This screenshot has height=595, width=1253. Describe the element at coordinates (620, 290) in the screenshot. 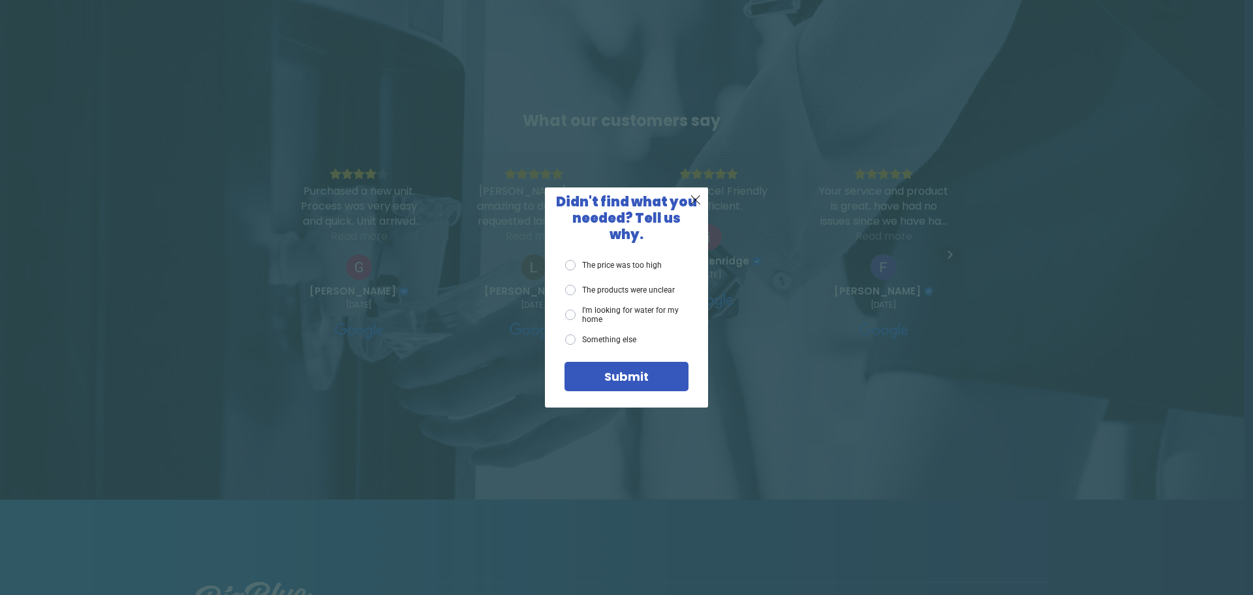

I see `label: The products were unclear` at that location.